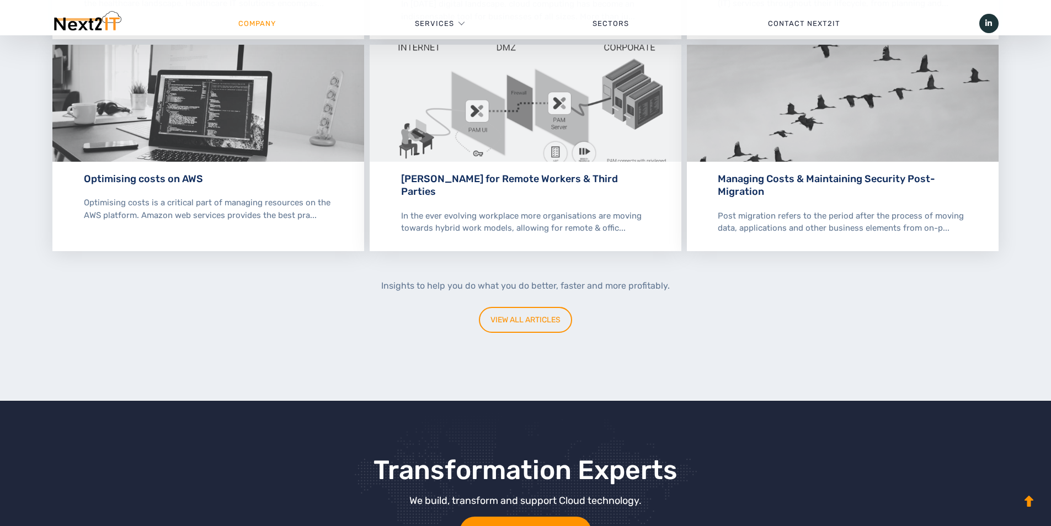  I want to click on div: In the ever evolving workplace more organisations are moving towards hybrid work models, allowing..., so click(526, 222).